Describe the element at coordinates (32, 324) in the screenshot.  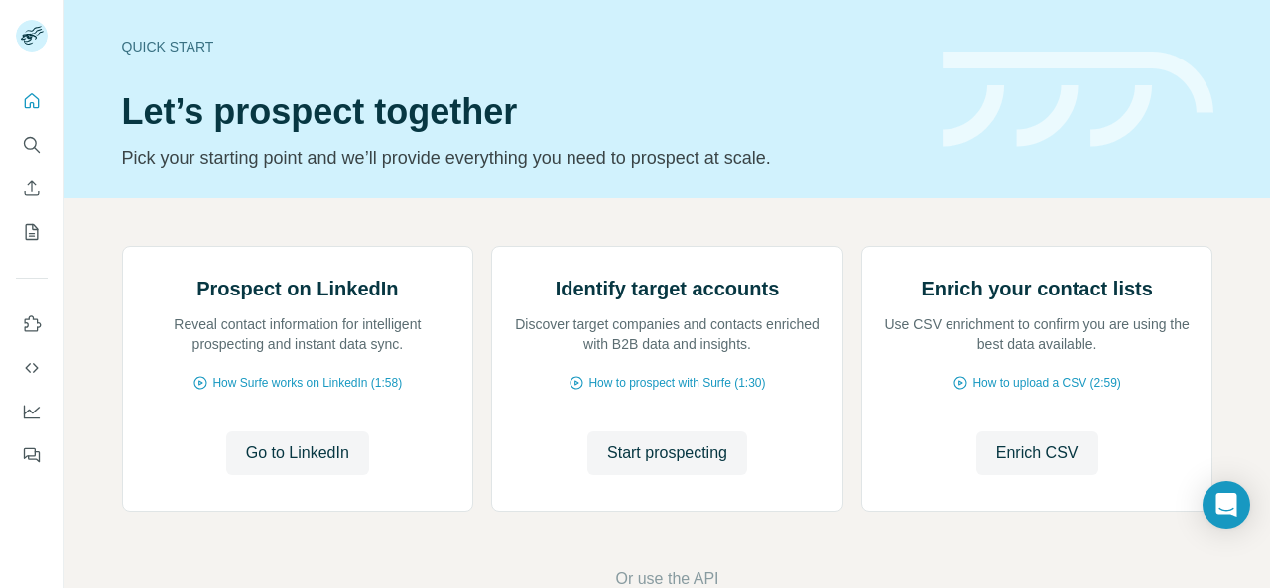
I see `button: Use Surfe on LinkedIn` at that location.